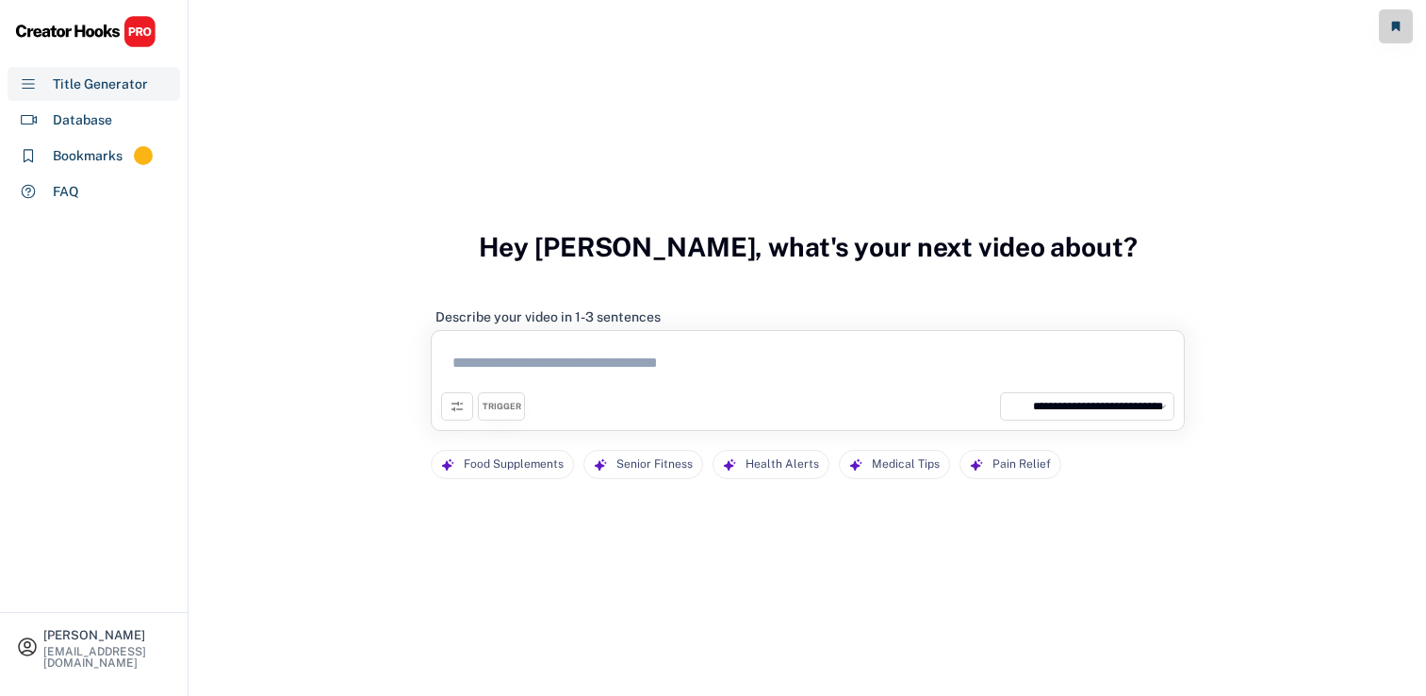 The width and height of the screenshot is (1426, 696). I want to click on div: Describe your video in 1-3 sentences, so click(548, 317).